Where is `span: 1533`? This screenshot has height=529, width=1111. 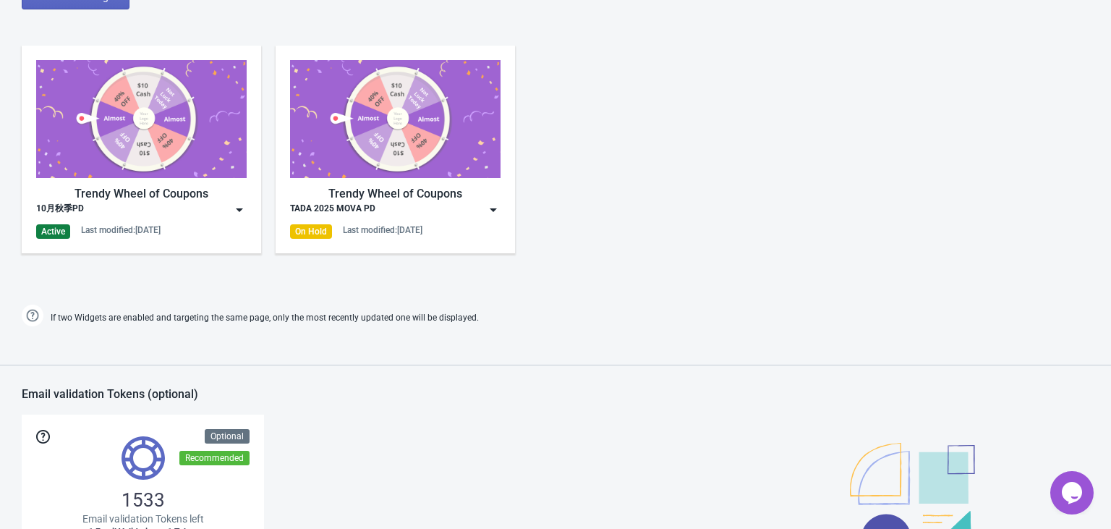 span: 1533 is located at coordinates (143, 500).